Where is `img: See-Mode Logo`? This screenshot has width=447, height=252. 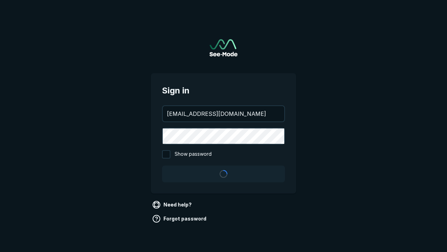
img: See-Mode Logo is located at coordinates (224, 48).